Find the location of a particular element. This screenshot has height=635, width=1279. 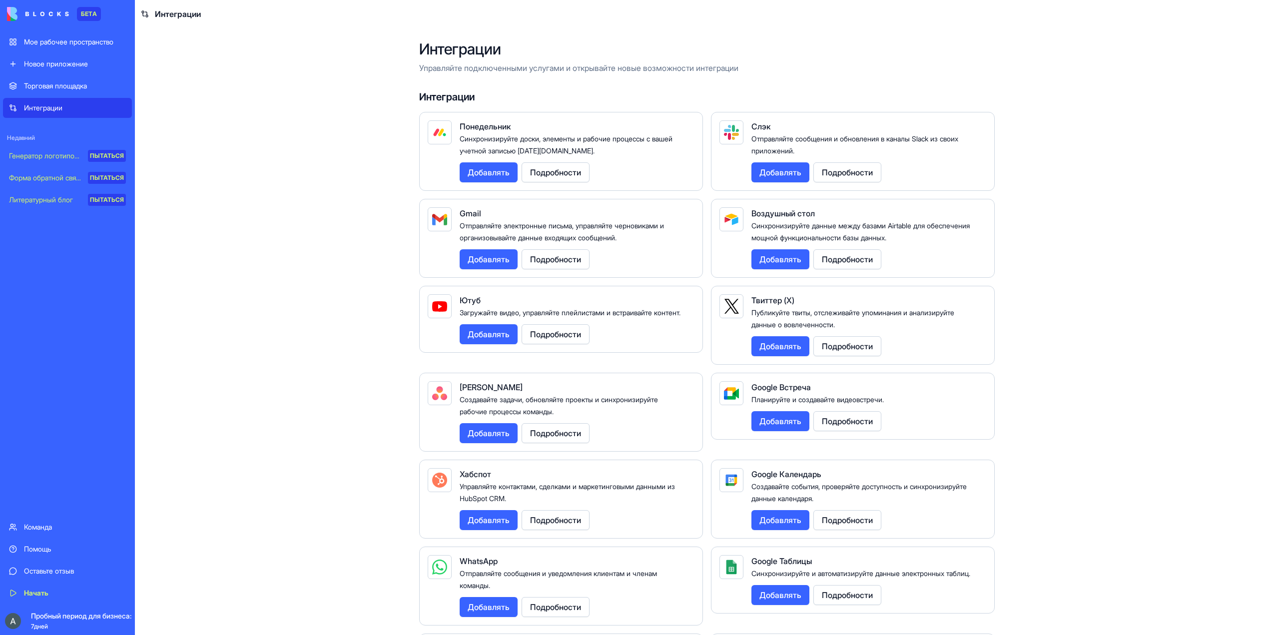

a: Генератор логотипов на основе ИИПЫТАТЬСЯ is located at coordinates (67, 156).